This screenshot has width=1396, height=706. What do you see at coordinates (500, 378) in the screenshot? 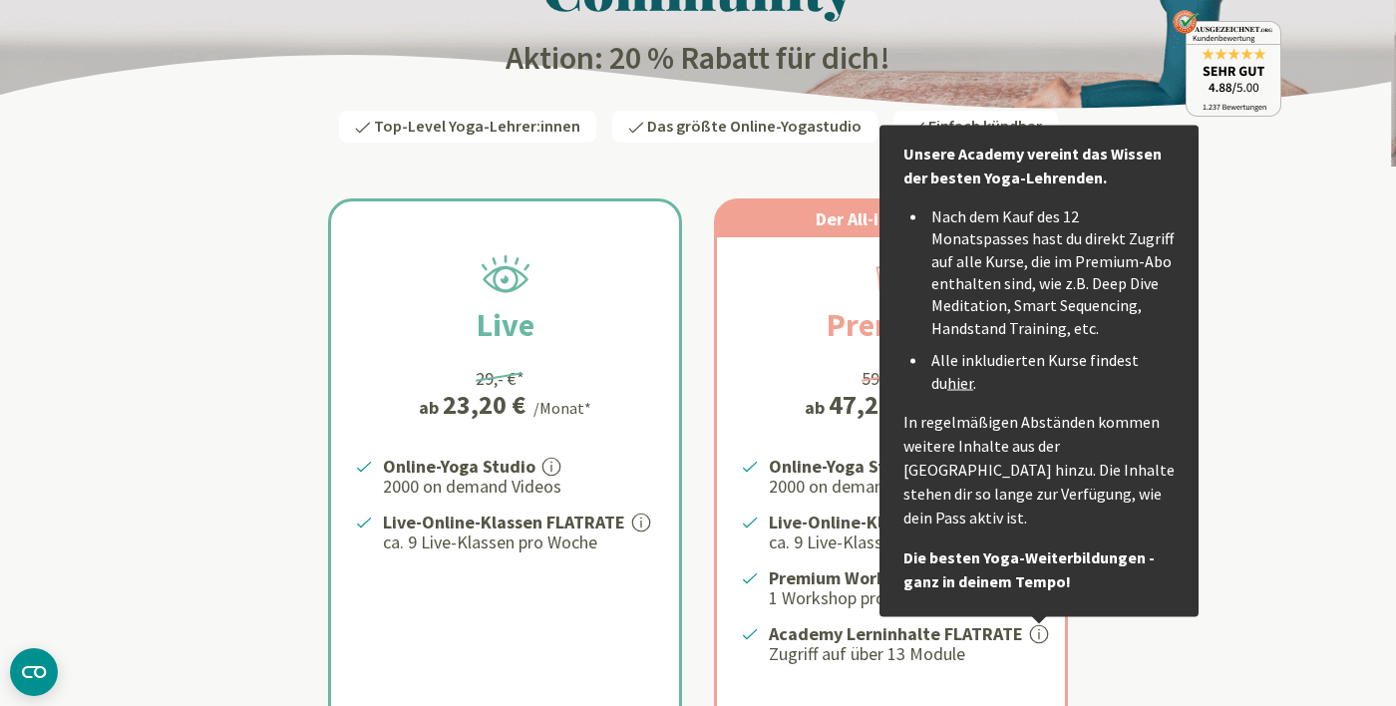
I see `div: 29,- €*` at bounding box center [500, 378].